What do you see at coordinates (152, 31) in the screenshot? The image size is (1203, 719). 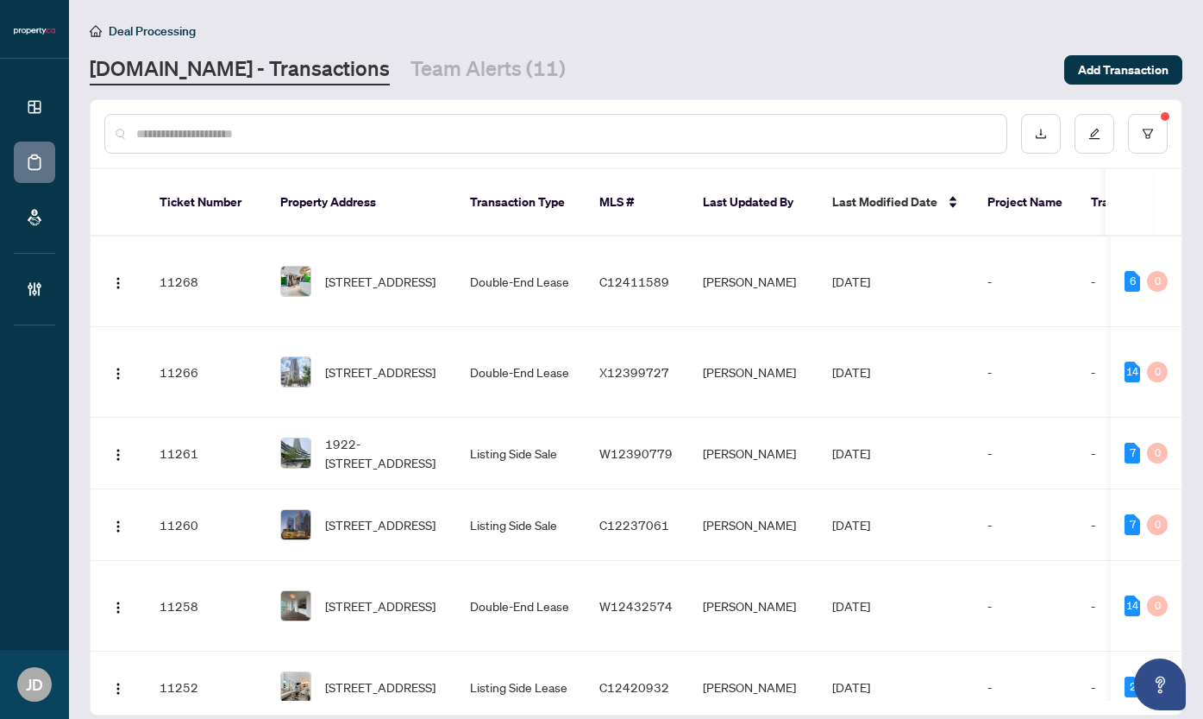 I see `span: Deal Processing` at bounding box center [152, 31].